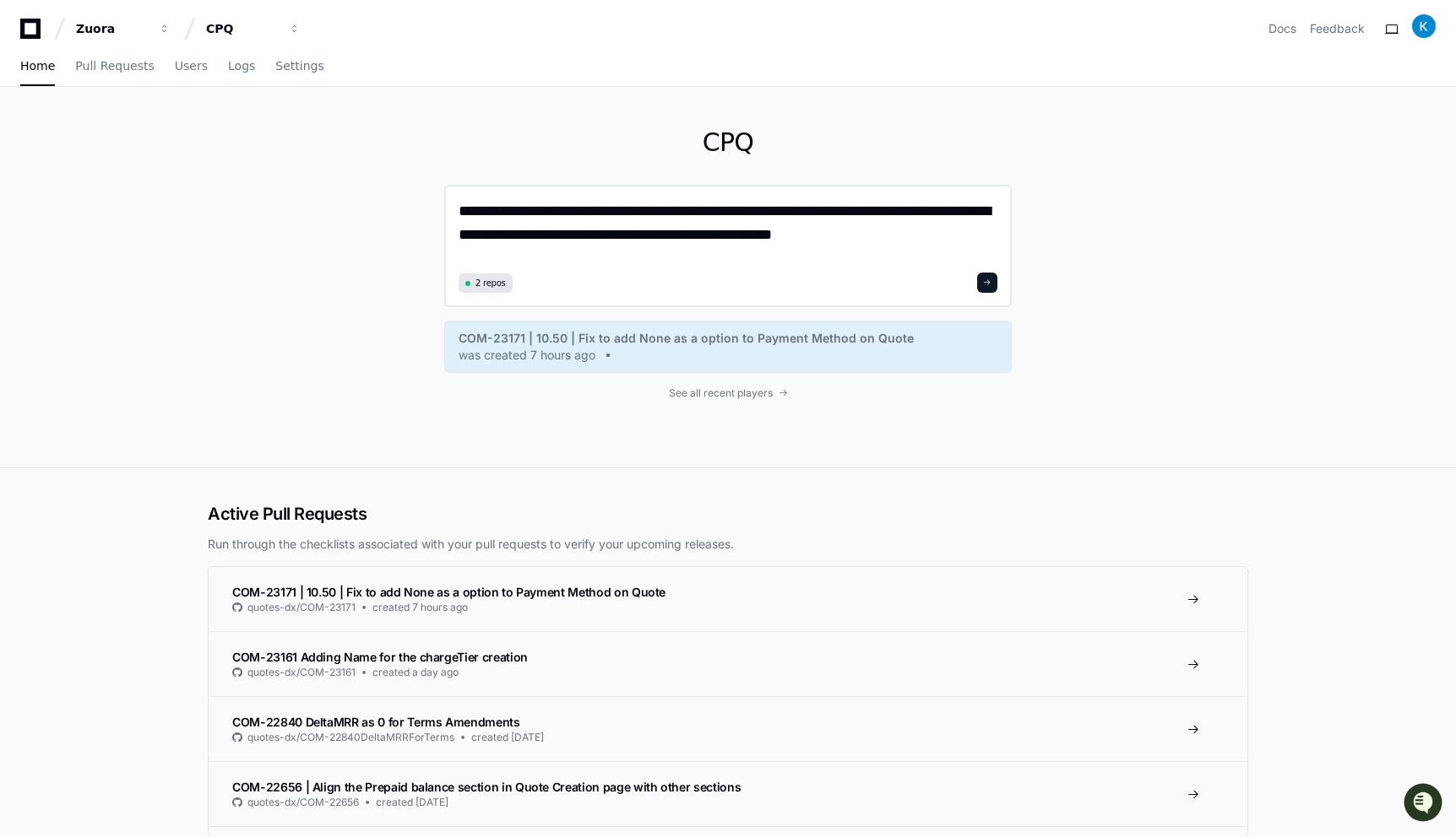 Image resolution: width=1456 pixels, height=837 pixels. What do you see at coordinates (162, 81) in the screenshot?
I see `div: Welcome` at bounding box center [162, 81].